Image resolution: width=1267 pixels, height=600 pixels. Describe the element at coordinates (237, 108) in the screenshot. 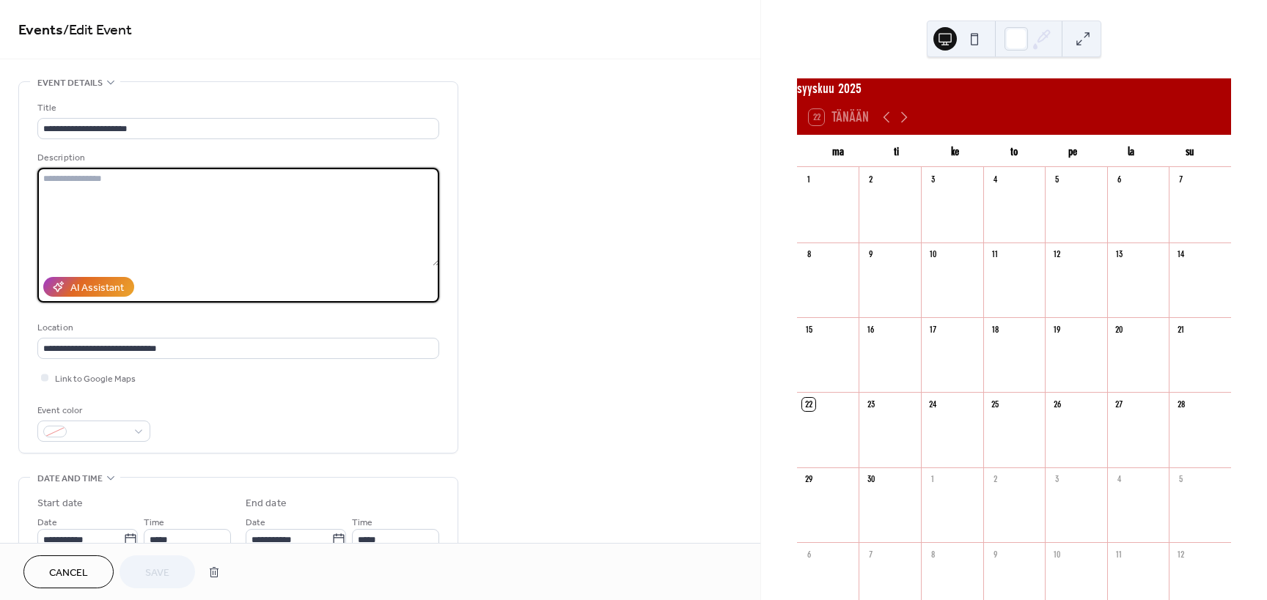

I see `div: Title` at that location.